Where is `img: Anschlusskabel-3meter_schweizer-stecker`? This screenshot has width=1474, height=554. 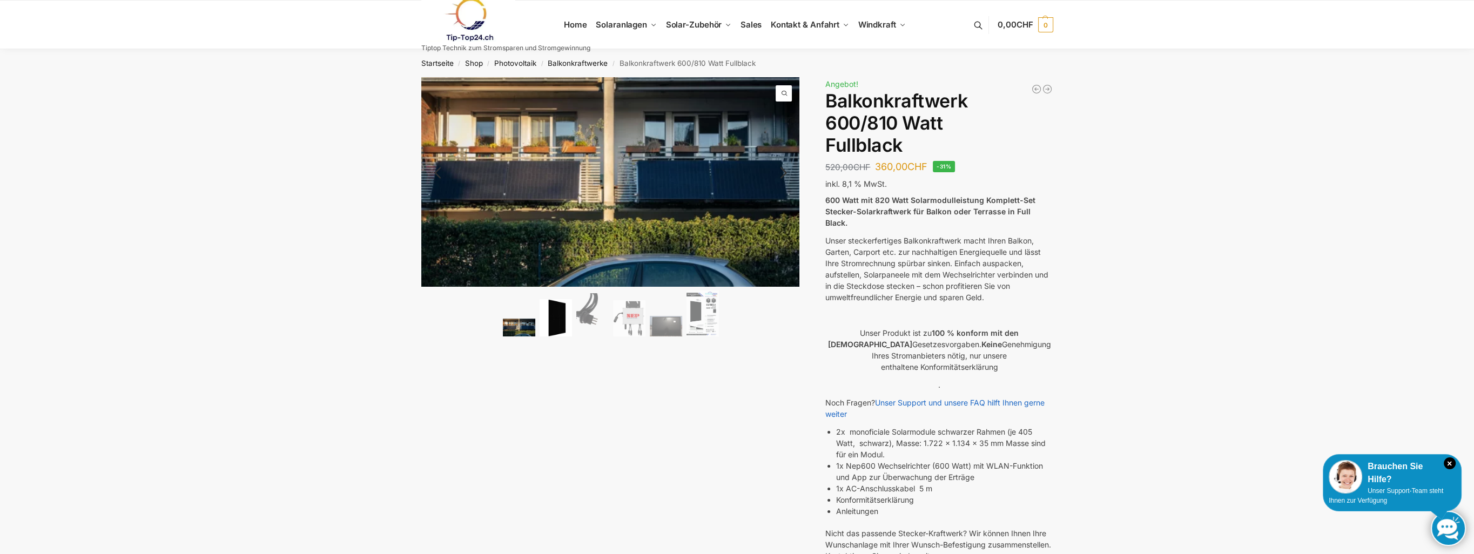 img: Anschlusskabel-3meter_schweizer-stecker is located at coordinates (593, 315).